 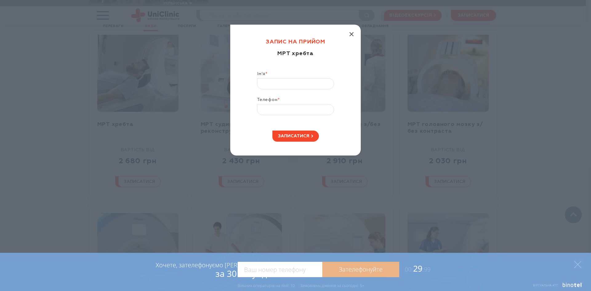 I want to click on label: Телефон, so click(x=296, y=100).